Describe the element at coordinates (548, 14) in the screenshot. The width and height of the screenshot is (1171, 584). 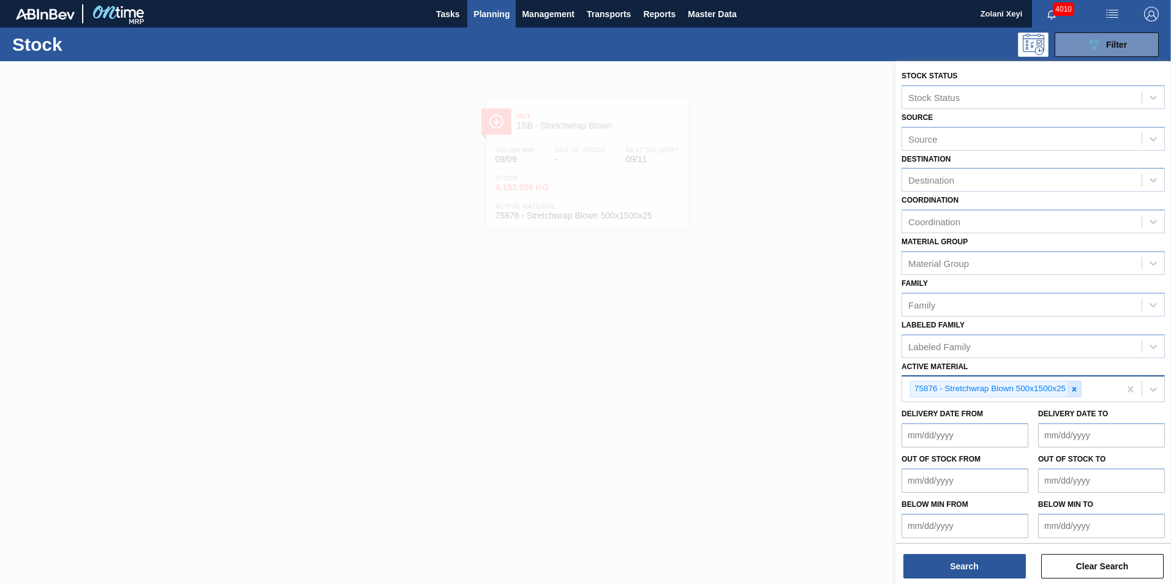
I see `span: Management` at that location.